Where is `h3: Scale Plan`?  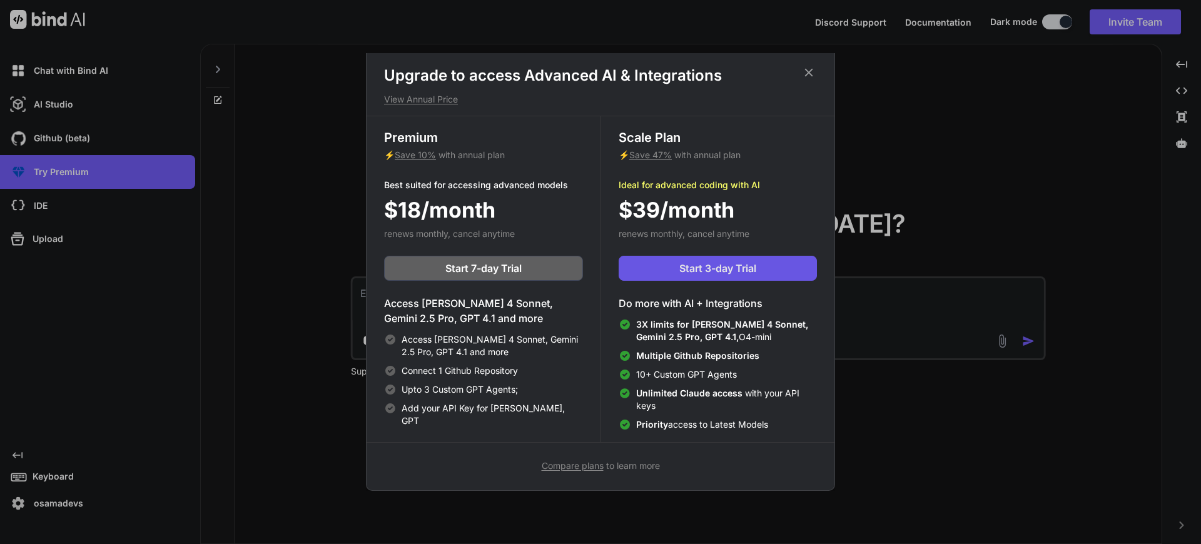 h3: Scale Plan is located at coordinates (717, 138).